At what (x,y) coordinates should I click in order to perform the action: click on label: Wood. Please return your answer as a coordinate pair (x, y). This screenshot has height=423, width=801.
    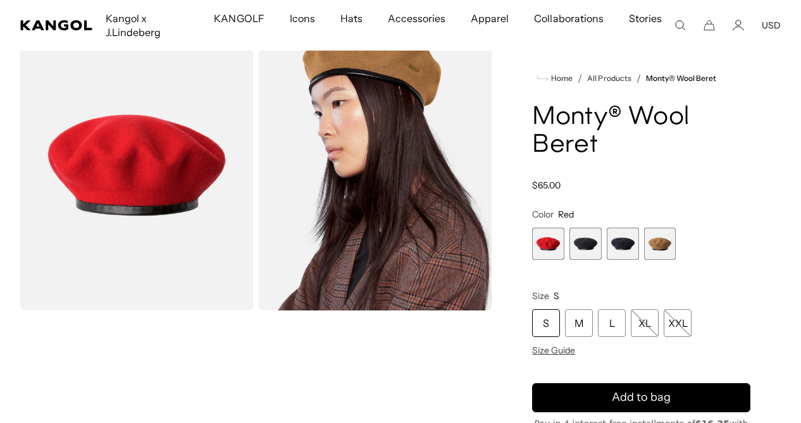
    Looking at the image, I should click on (660, 244).